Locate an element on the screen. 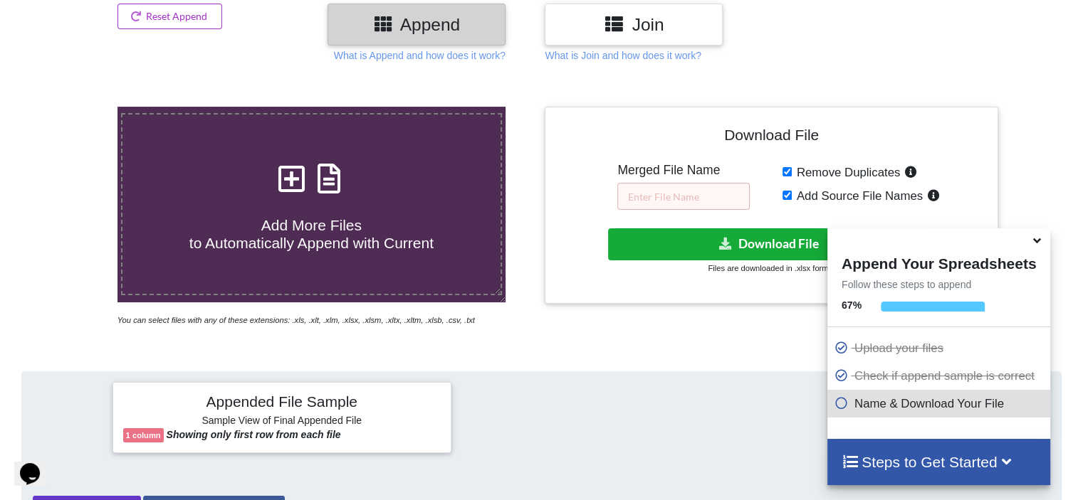 This screenshot has width=1083, height=500. h3: Append is located at coordinates (416, 24).